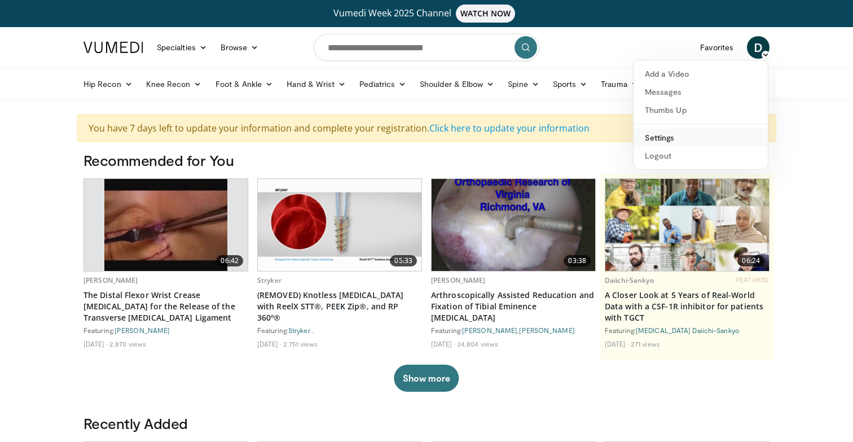 The image size is (853, 442). I want to click on a: Hip Recon, so click(108, 84).